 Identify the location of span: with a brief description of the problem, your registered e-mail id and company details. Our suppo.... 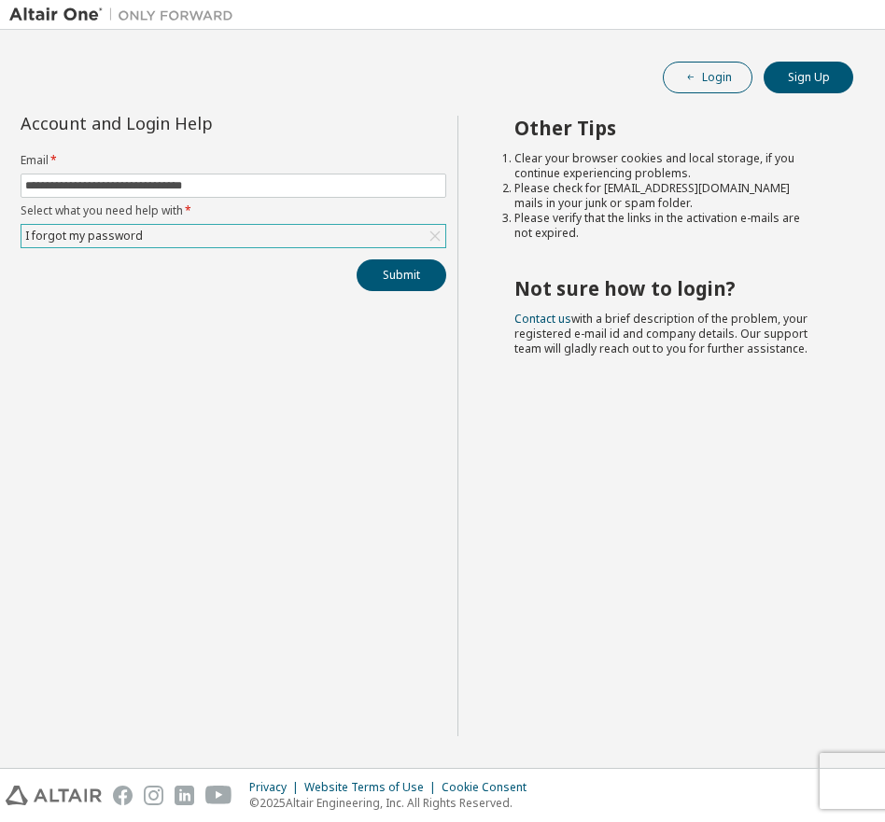
(661, 333).